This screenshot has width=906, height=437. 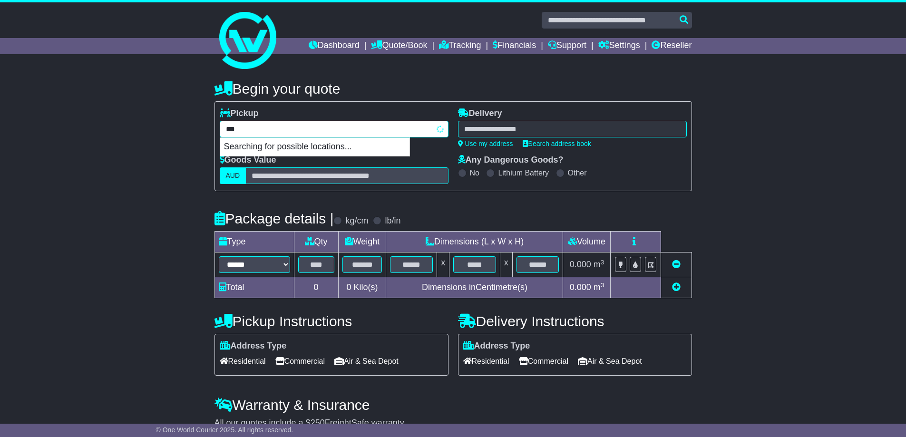 I want to click on a: Use my address, so click(x=485, y=144).